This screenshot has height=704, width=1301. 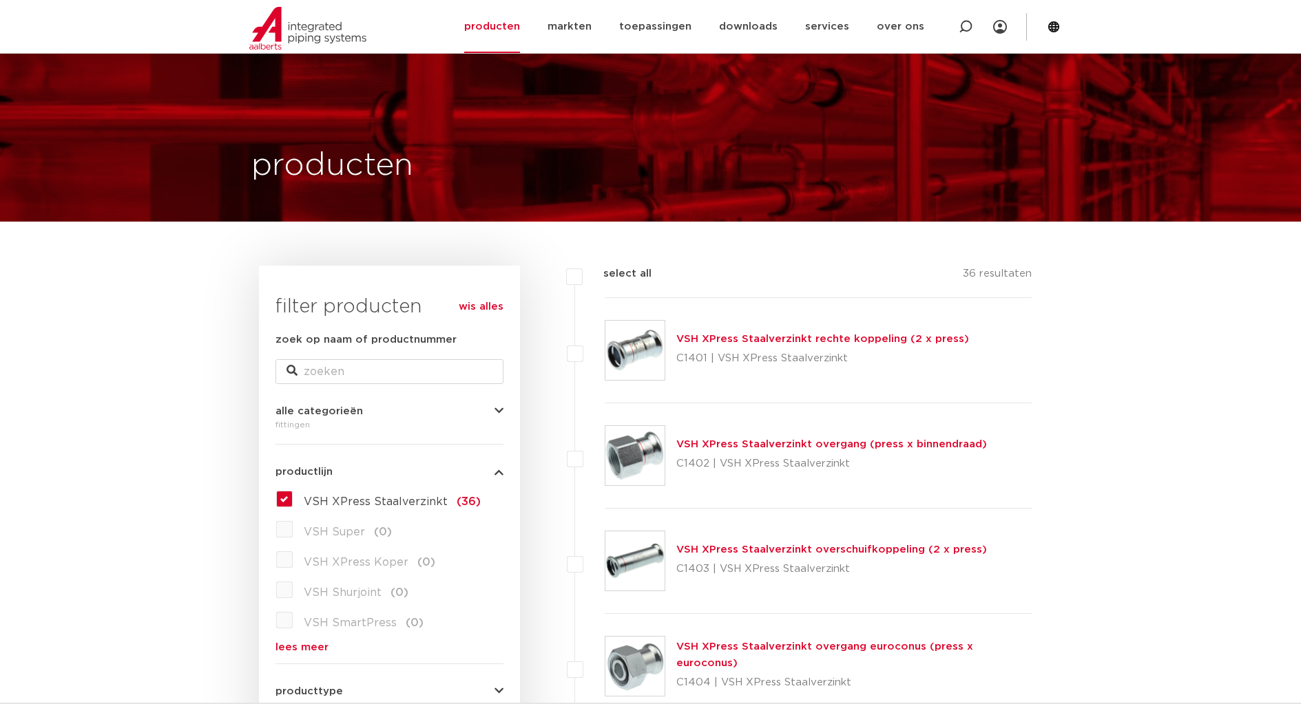 What do you see at coordinates (389, 307) in the screenshot?
I see `h3: filter producten` at bounding box center [389, 307].